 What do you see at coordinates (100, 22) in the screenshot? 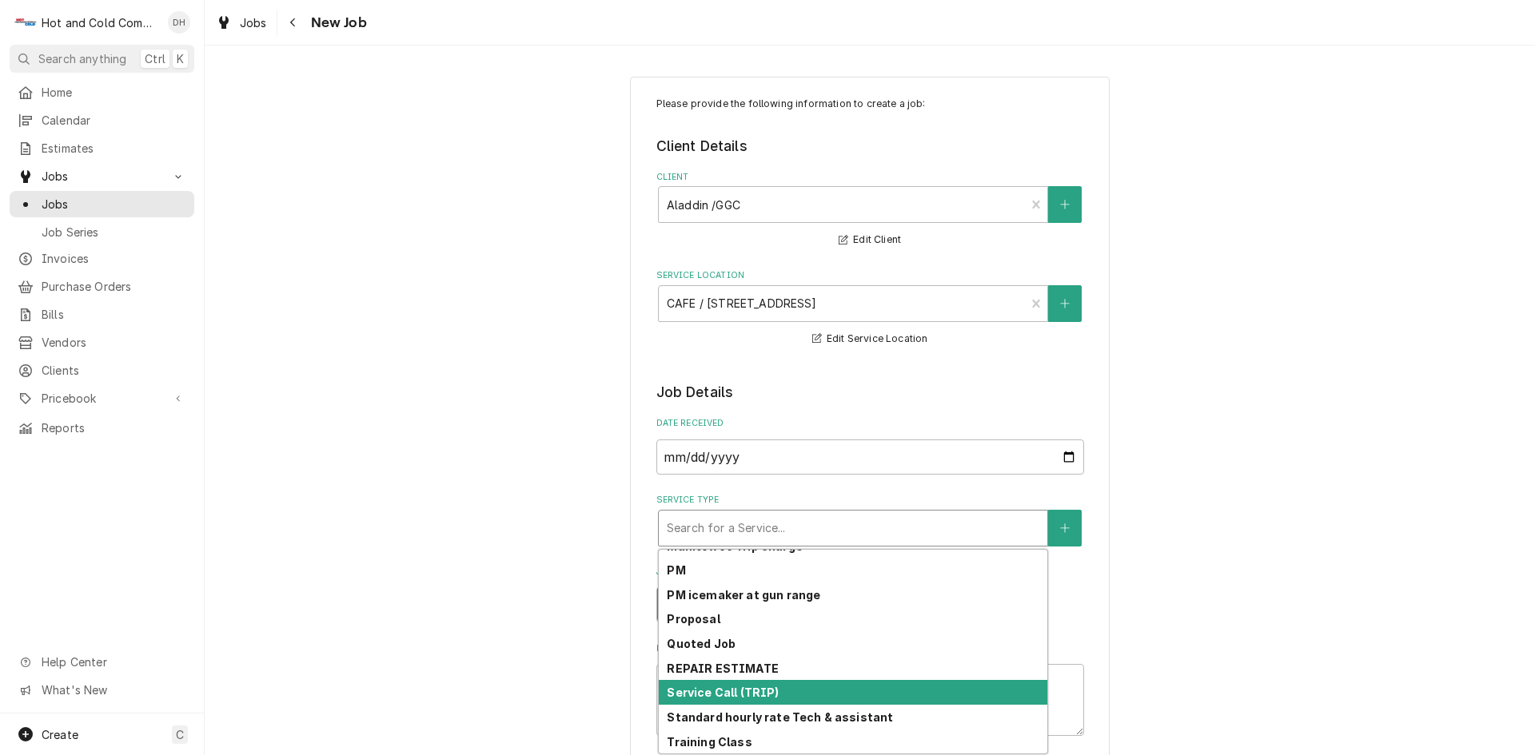
I see `div: Hot and Cold Commercial Kitchens, Inc.` at bounding box center [100, 22].